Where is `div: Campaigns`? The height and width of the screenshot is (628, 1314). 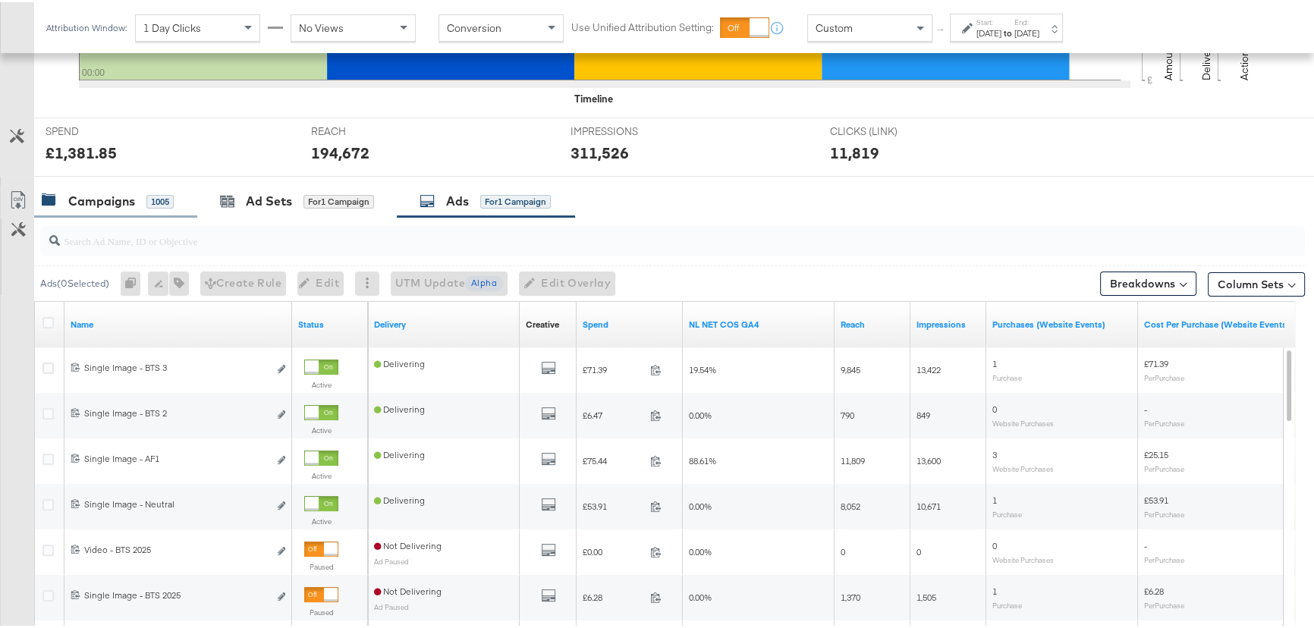
div: Campaigns is located at coordinates (102, 199).